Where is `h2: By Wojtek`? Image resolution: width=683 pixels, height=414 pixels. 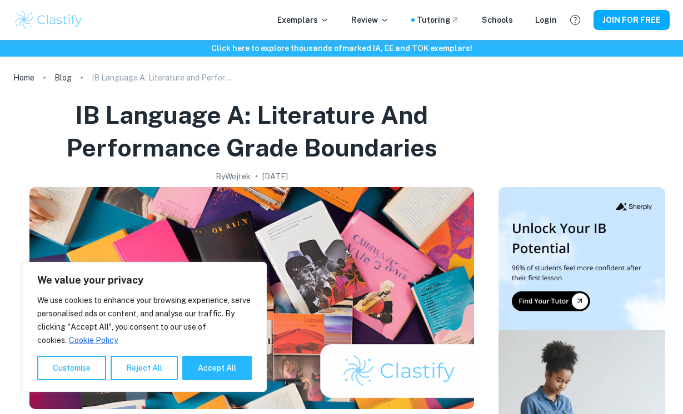
h2: By Wojtek is located at coordinates (233, 177).